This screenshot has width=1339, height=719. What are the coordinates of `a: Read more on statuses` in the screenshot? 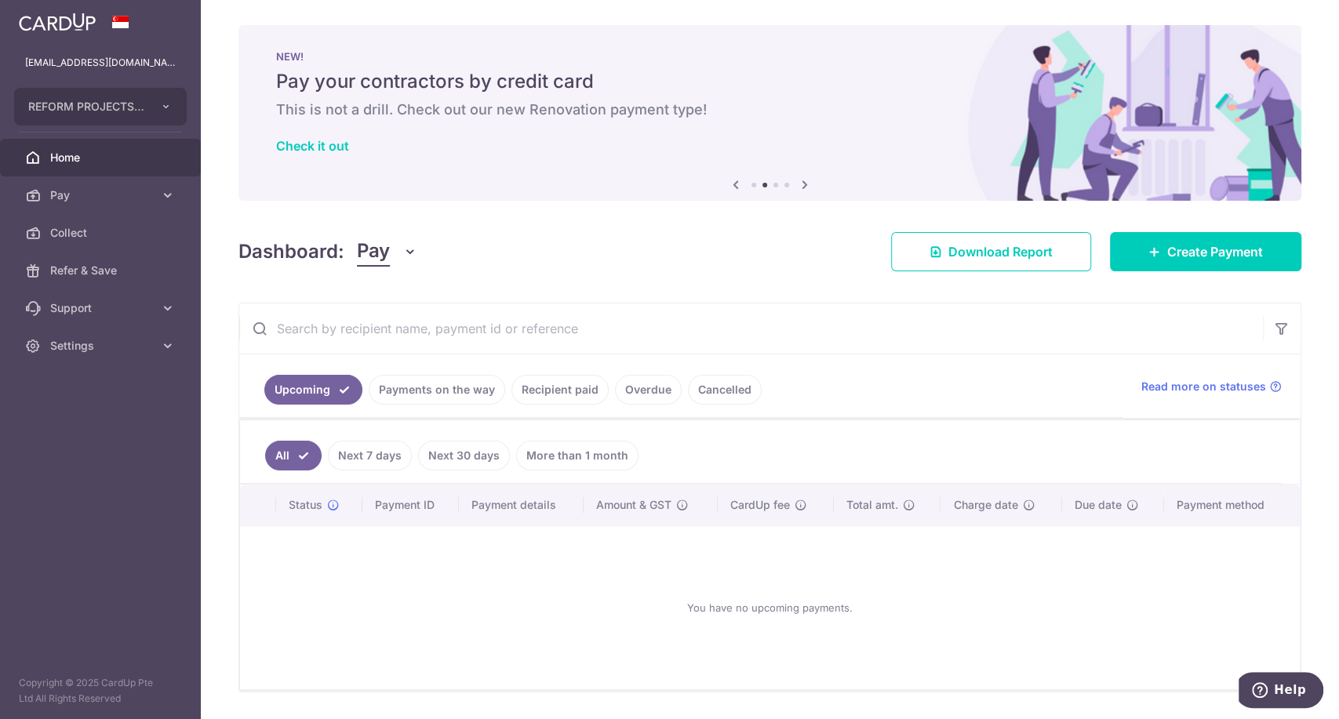 It's located at (1211, 387).